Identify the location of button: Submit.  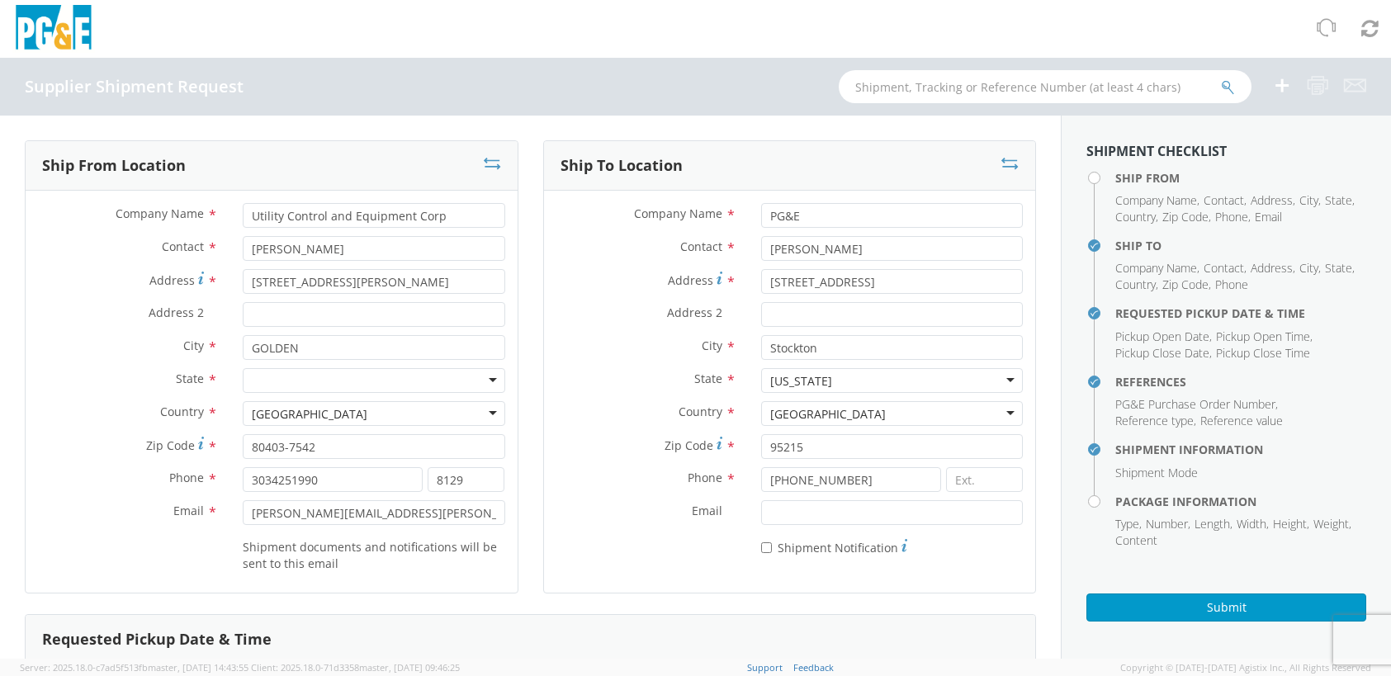
(1226, 608).